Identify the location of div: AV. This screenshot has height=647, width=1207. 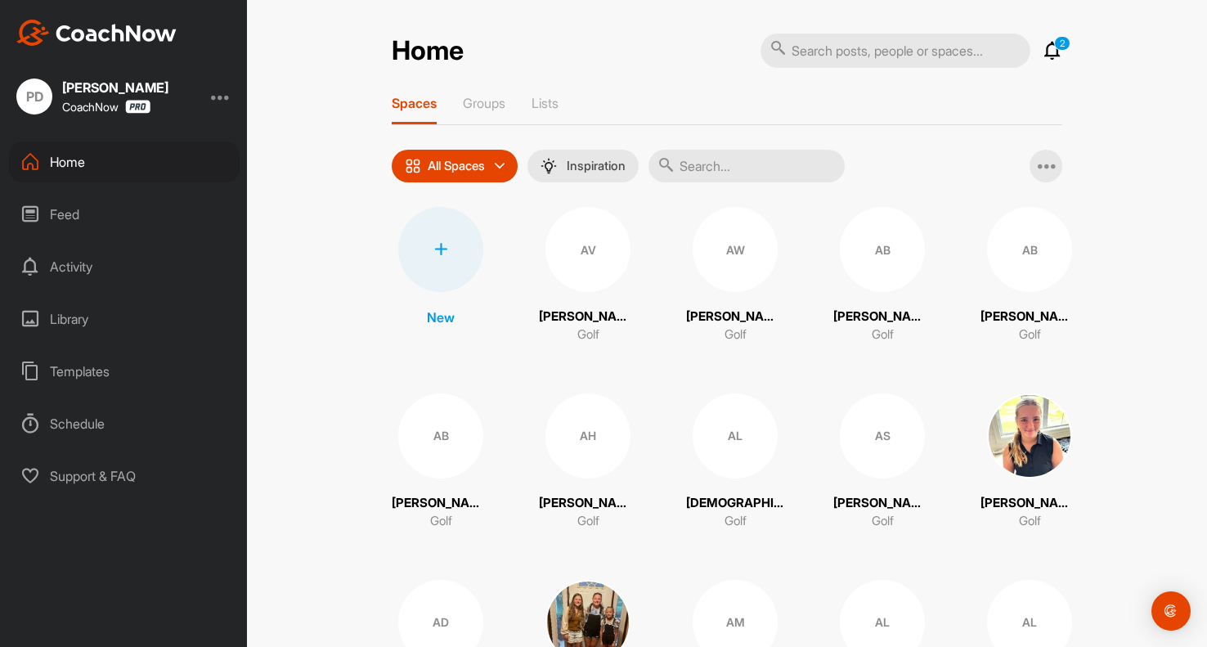
(588, 250).